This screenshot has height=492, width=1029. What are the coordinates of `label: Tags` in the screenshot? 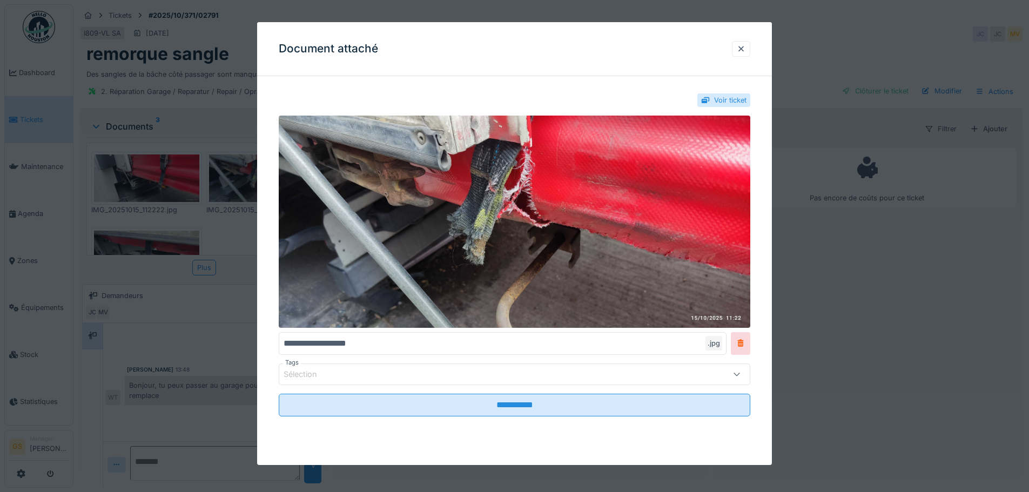 It's located at (292, 363).